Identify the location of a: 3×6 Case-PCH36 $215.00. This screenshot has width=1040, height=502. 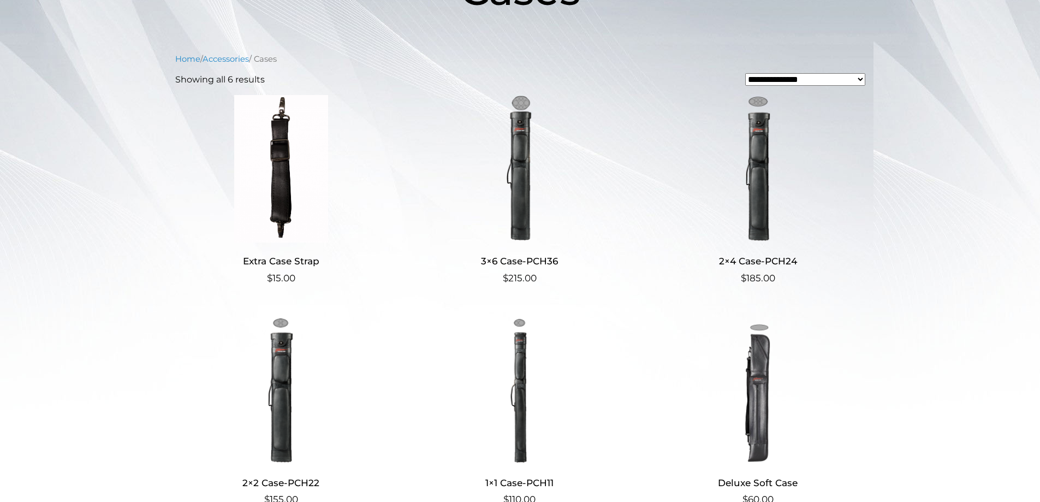
(519, 190).